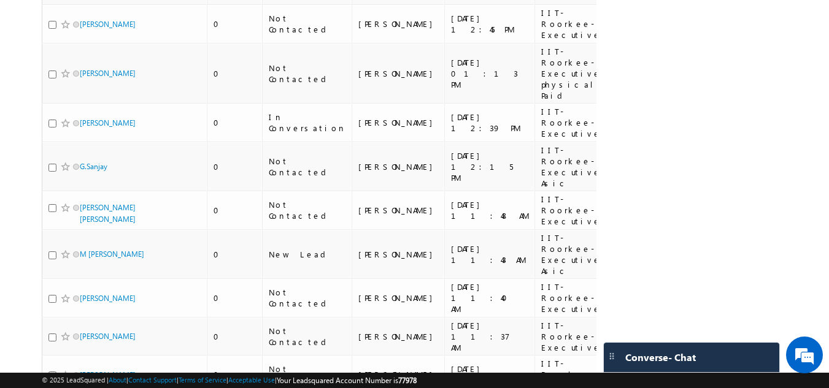 Image resolution: width=829 pixels, height=388 pixels. What do you see at coordinates (36, 72) in the screenshot?
I see `img: d_60004797649_company_0_60004797649` at bounding box center [36, 72].